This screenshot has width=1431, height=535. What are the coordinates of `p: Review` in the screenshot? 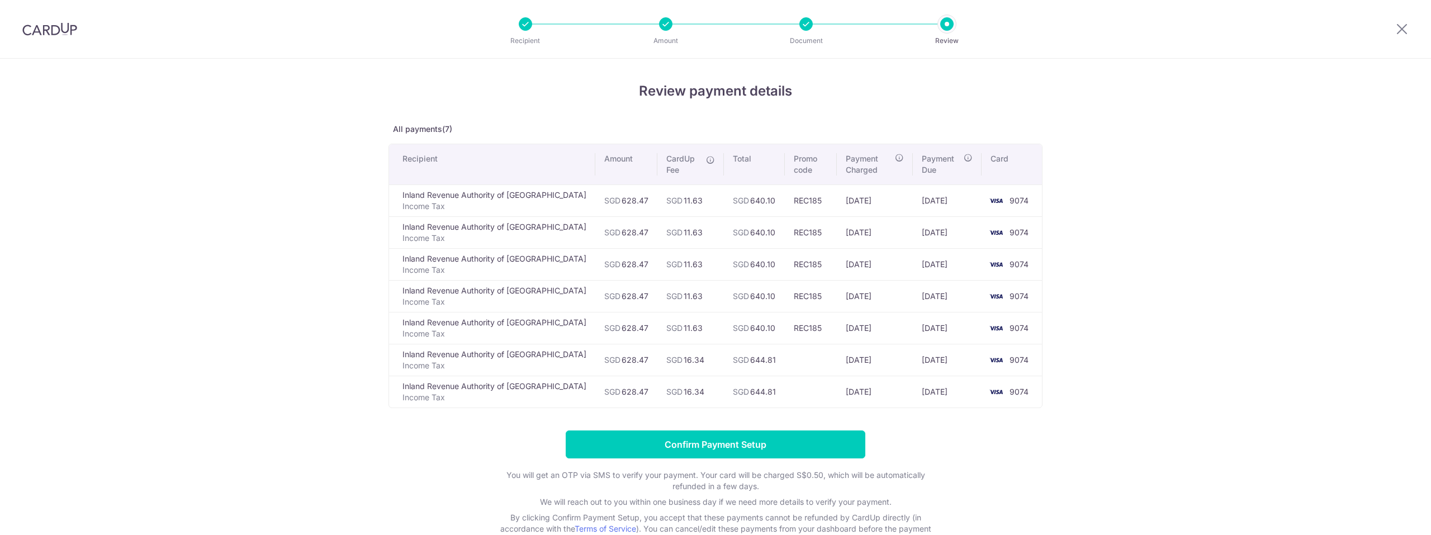 It's located at (947, 41).